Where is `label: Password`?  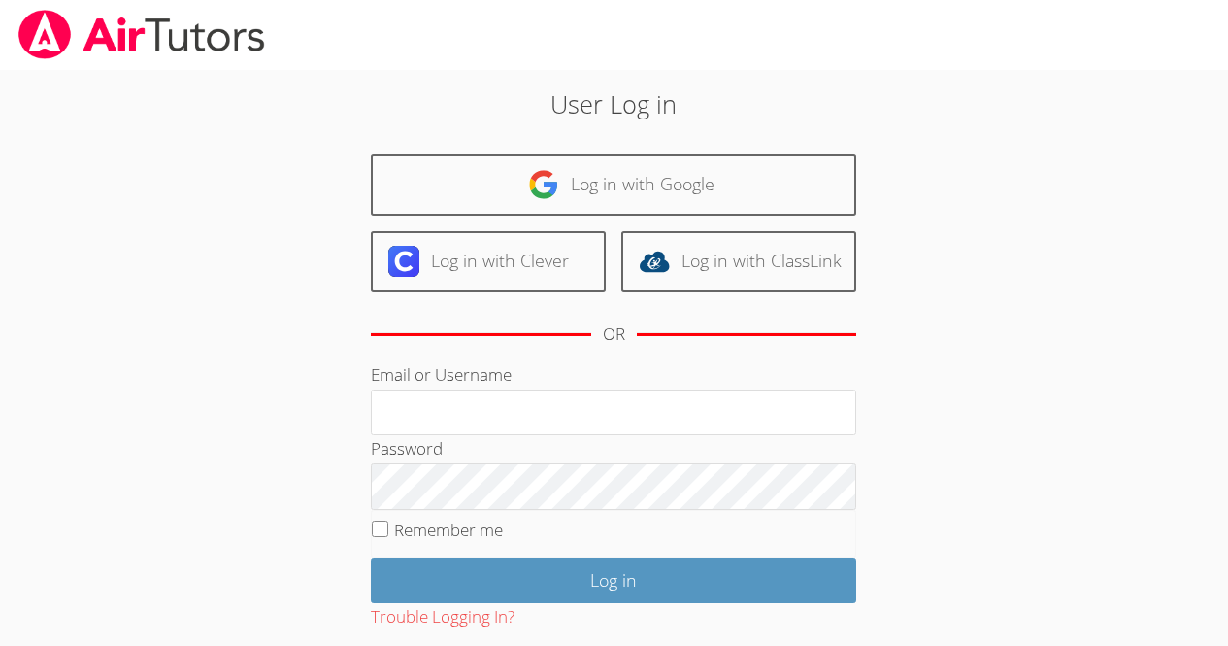
label: Password is located at coordinates (407, 448).